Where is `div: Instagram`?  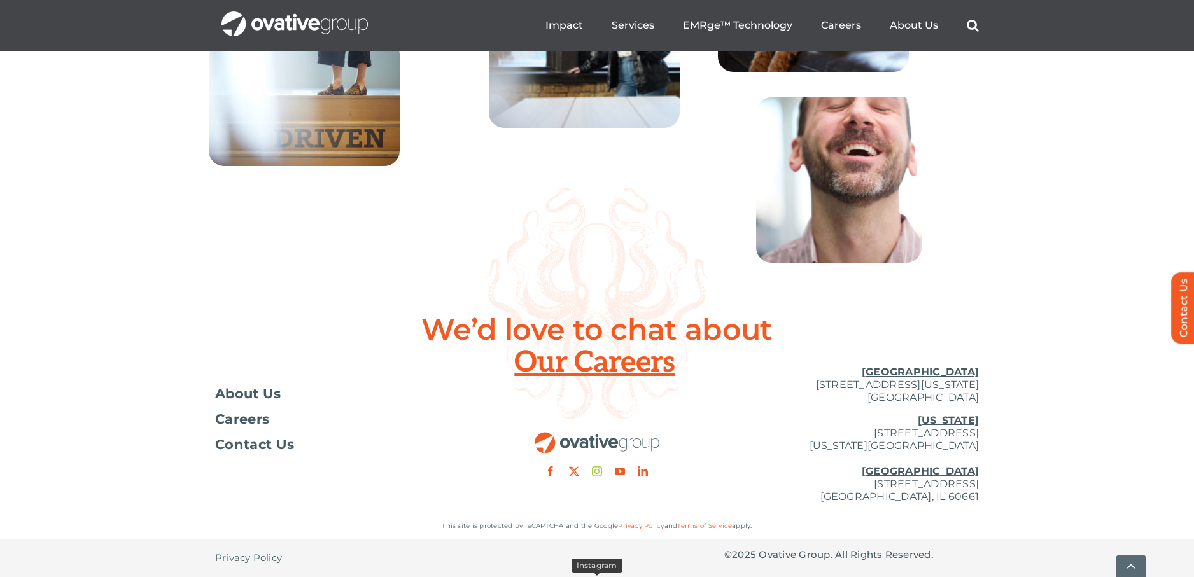
div: Instagram is located at coordinates (597, 566).